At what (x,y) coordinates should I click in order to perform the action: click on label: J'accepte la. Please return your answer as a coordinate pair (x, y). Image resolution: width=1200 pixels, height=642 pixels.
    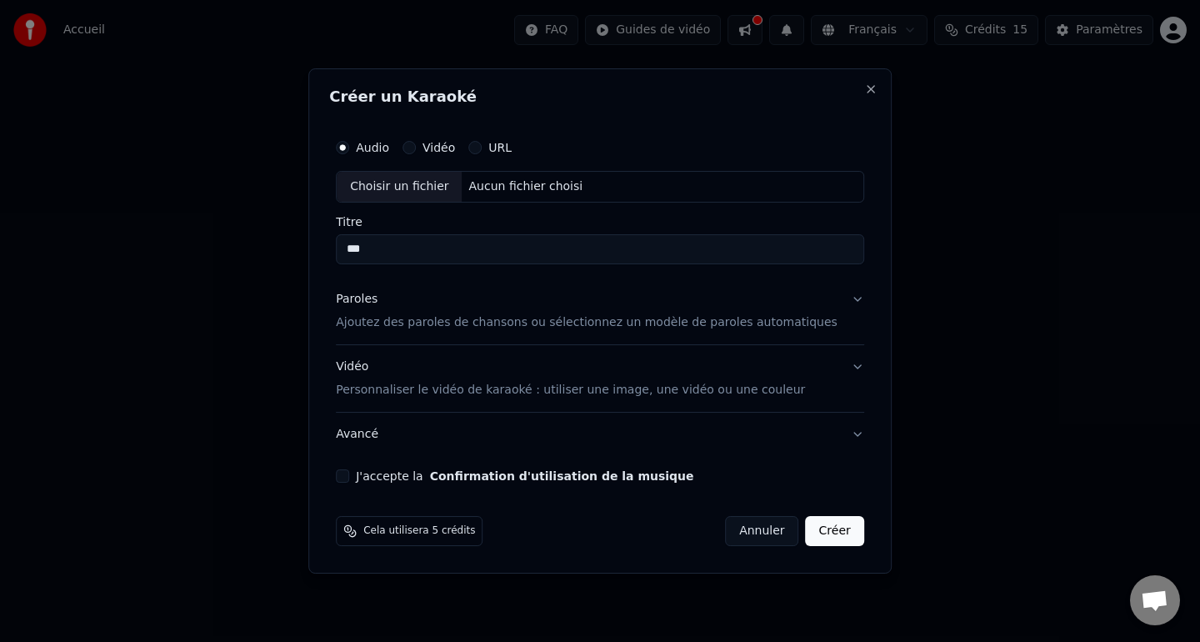
    Looking at the image, I should click on (524, 476).